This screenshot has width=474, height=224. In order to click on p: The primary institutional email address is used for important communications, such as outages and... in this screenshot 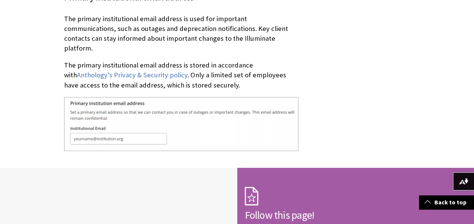, I will do `click(181, 34)`.